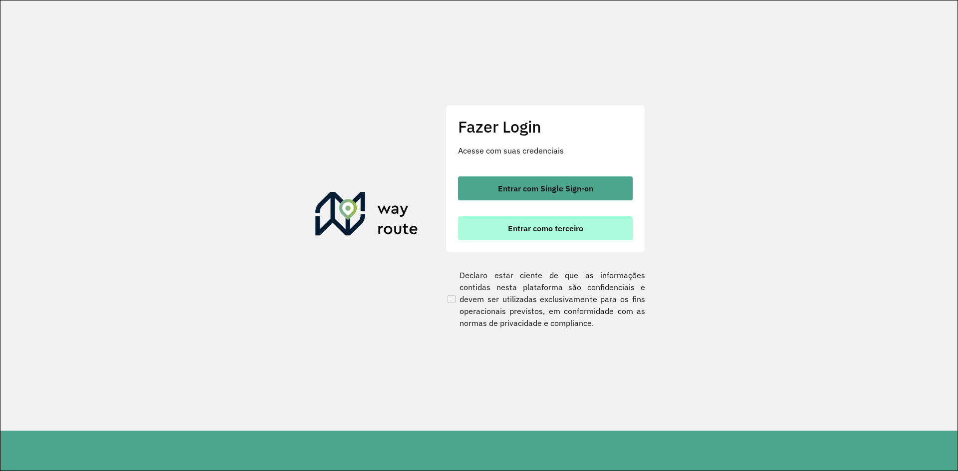 Image resolution: width=958 pixels, height=471 pixels. I want to click on p: Acesse com suas credenciais, so click(545, 151).